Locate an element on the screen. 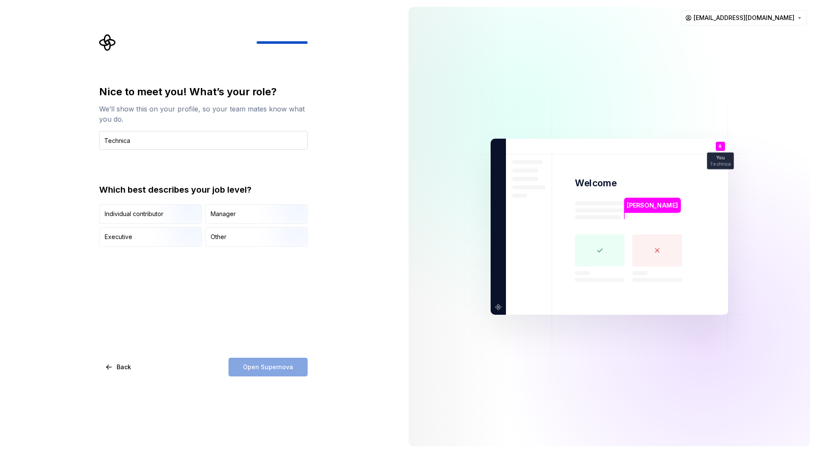 This screenshot has height=453, width=817. div: Individual contributor is located at coordinates (134, 214).